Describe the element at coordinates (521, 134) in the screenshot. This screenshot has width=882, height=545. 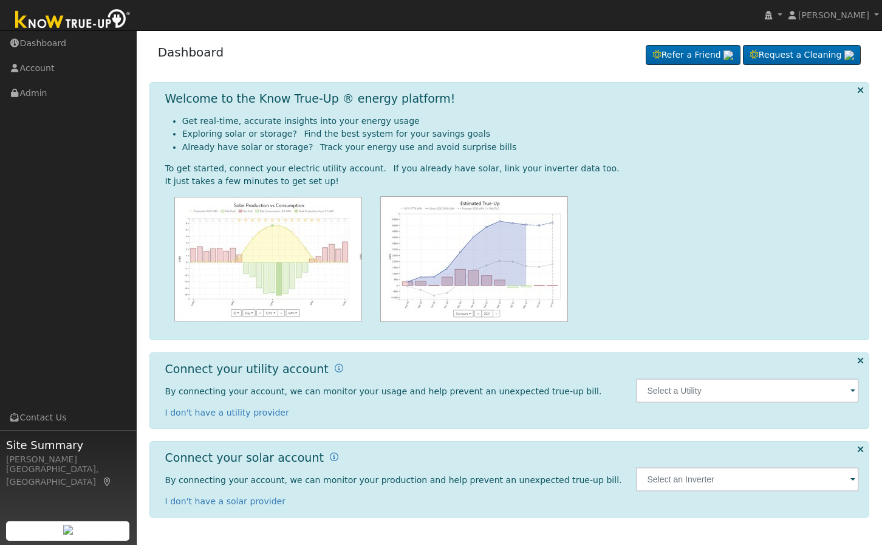
I see `li: Exploring solar or storage? Find the best system for your savings goals` at that location.